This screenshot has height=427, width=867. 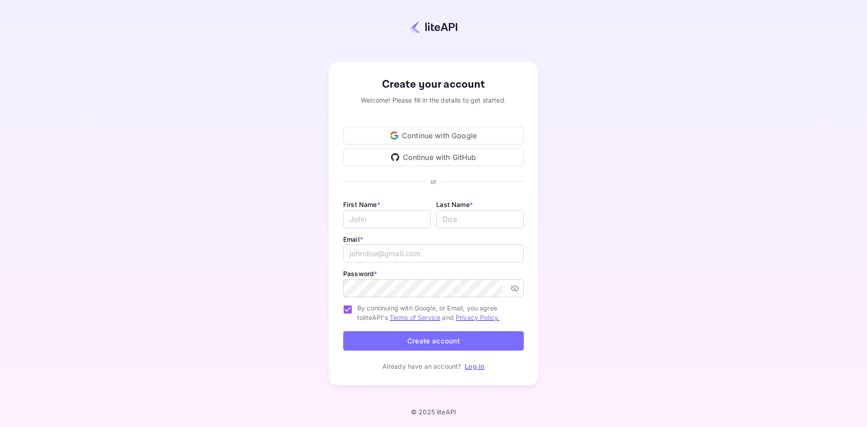 I want to click on div: Continue with Google, so click(x=434, y=136).